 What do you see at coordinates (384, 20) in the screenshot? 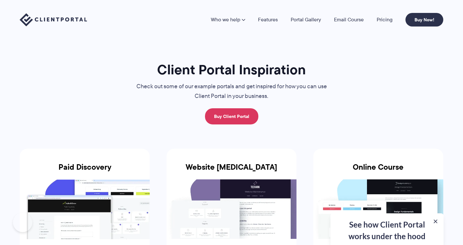
I see `a: Pricing` at bounding box center [384, 20].